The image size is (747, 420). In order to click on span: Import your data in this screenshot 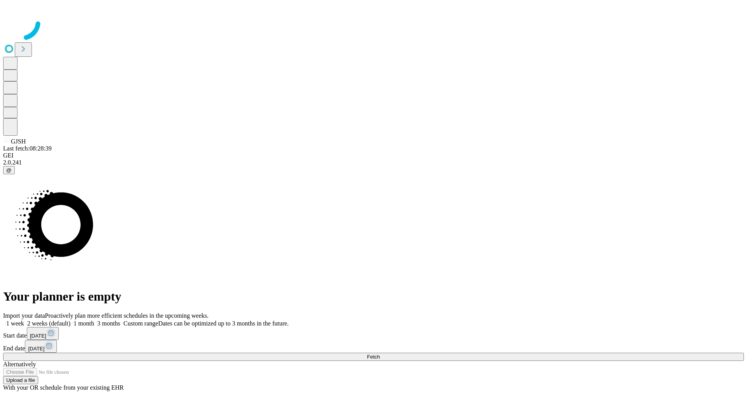, I will do `click(24, 315)`.